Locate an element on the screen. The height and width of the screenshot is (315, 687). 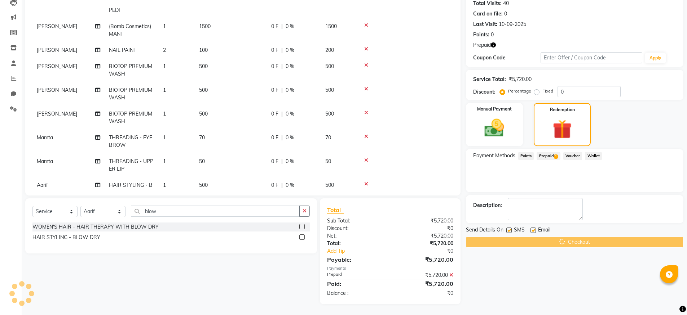
div: Prepaid is located at coordinates (356, 275).